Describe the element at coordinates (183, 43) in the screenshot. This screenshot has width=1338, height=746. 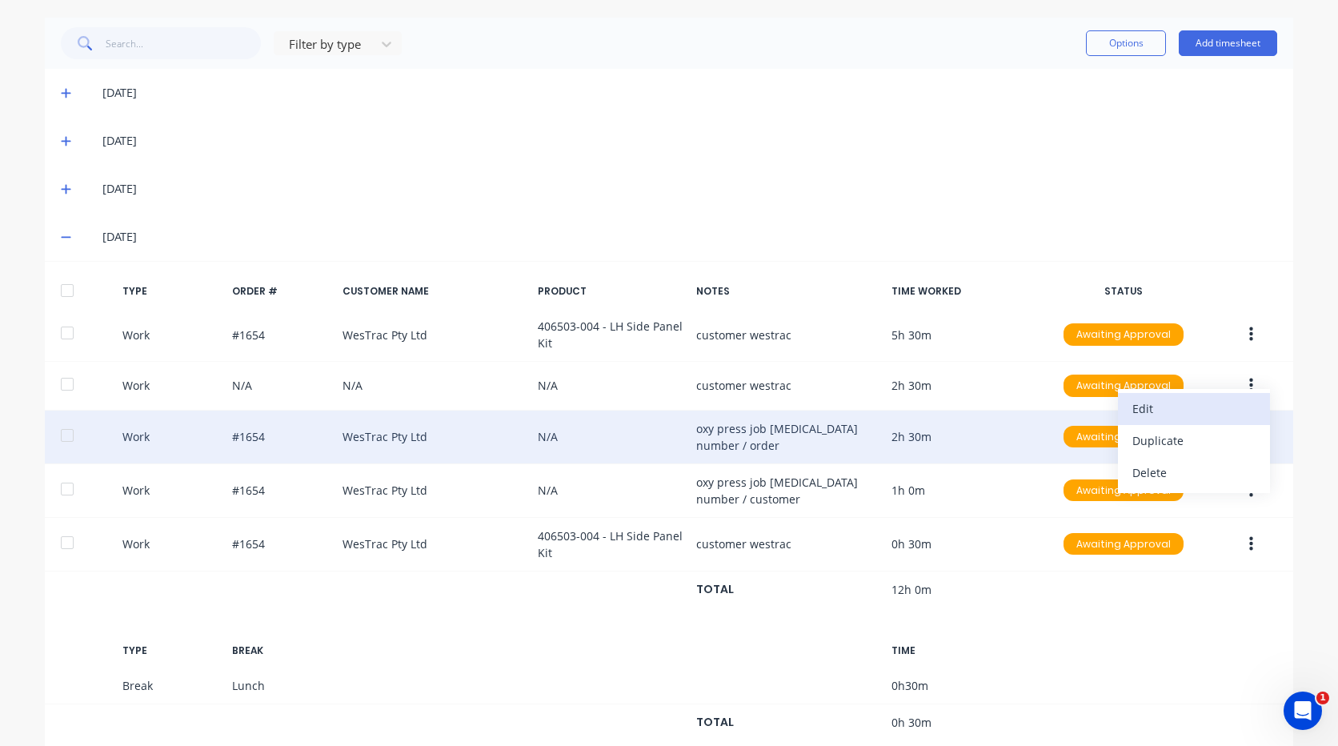
I see `input: Search...` at that location.